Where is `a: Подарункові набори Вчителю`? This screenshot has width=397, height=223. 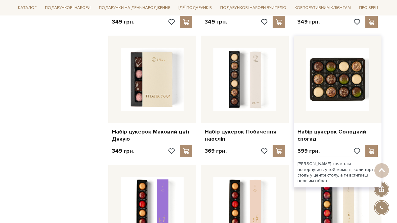
a: Подарункові набори Вчителю is located at coordinates (253, 8).